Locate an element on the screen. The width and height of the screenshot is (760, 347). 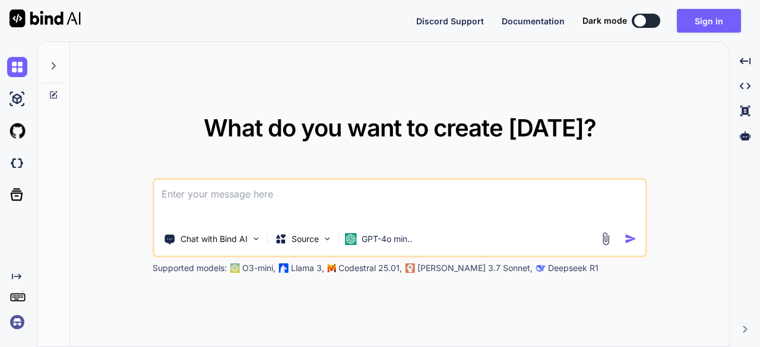
span: Discord Support is located at coordinates (450, 21).